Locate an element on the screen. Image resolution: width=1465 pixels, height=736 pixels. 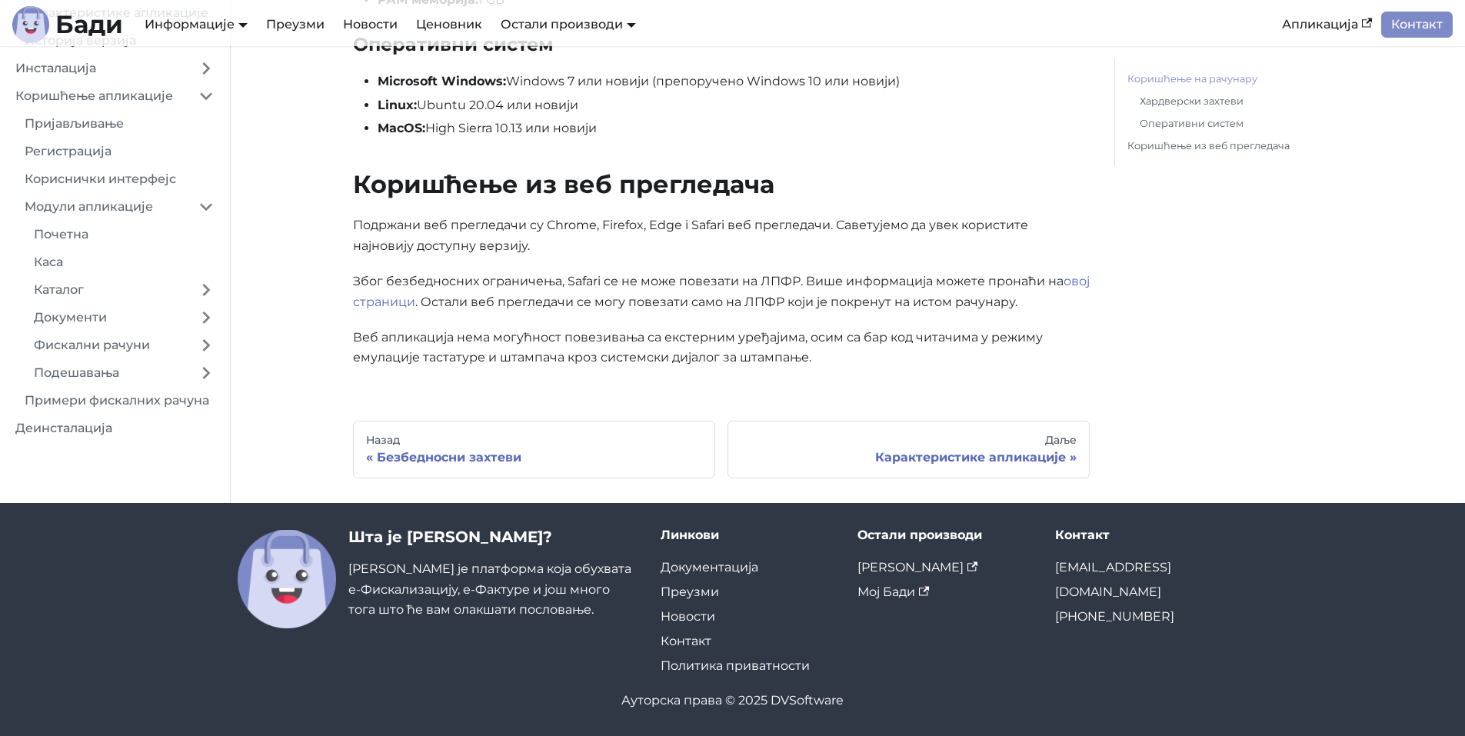
nav: странице докумената is located at coordinates (721, 450).